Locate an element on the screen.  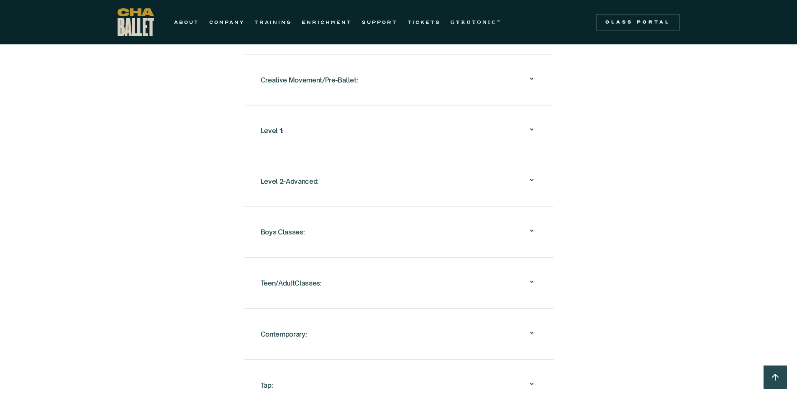
a: ENRICHMENT is located at coordinates (327, 22).